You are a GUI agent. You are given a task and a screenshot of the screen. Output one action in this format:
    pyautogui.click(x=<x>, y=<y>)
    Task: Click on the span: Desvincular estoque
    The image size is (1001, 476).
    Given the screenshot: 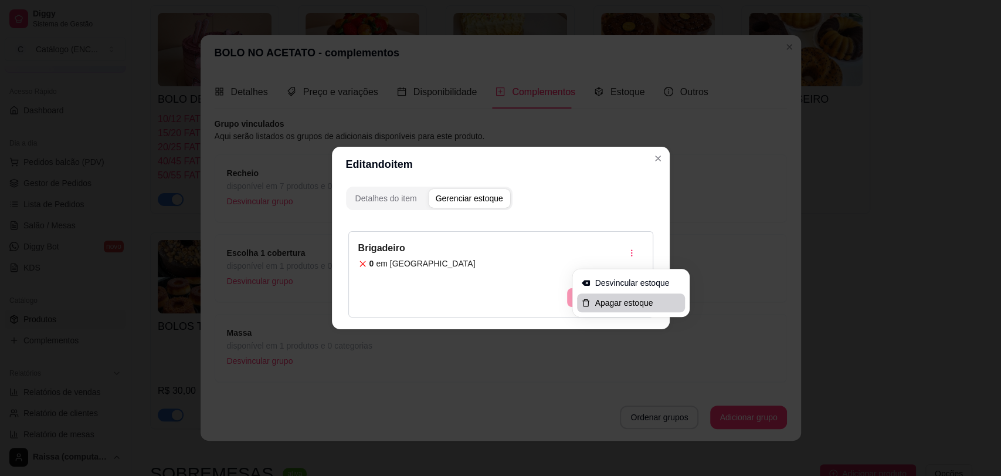 What is the action you would take?
    pyautogui.click(x=637, y=283)
    